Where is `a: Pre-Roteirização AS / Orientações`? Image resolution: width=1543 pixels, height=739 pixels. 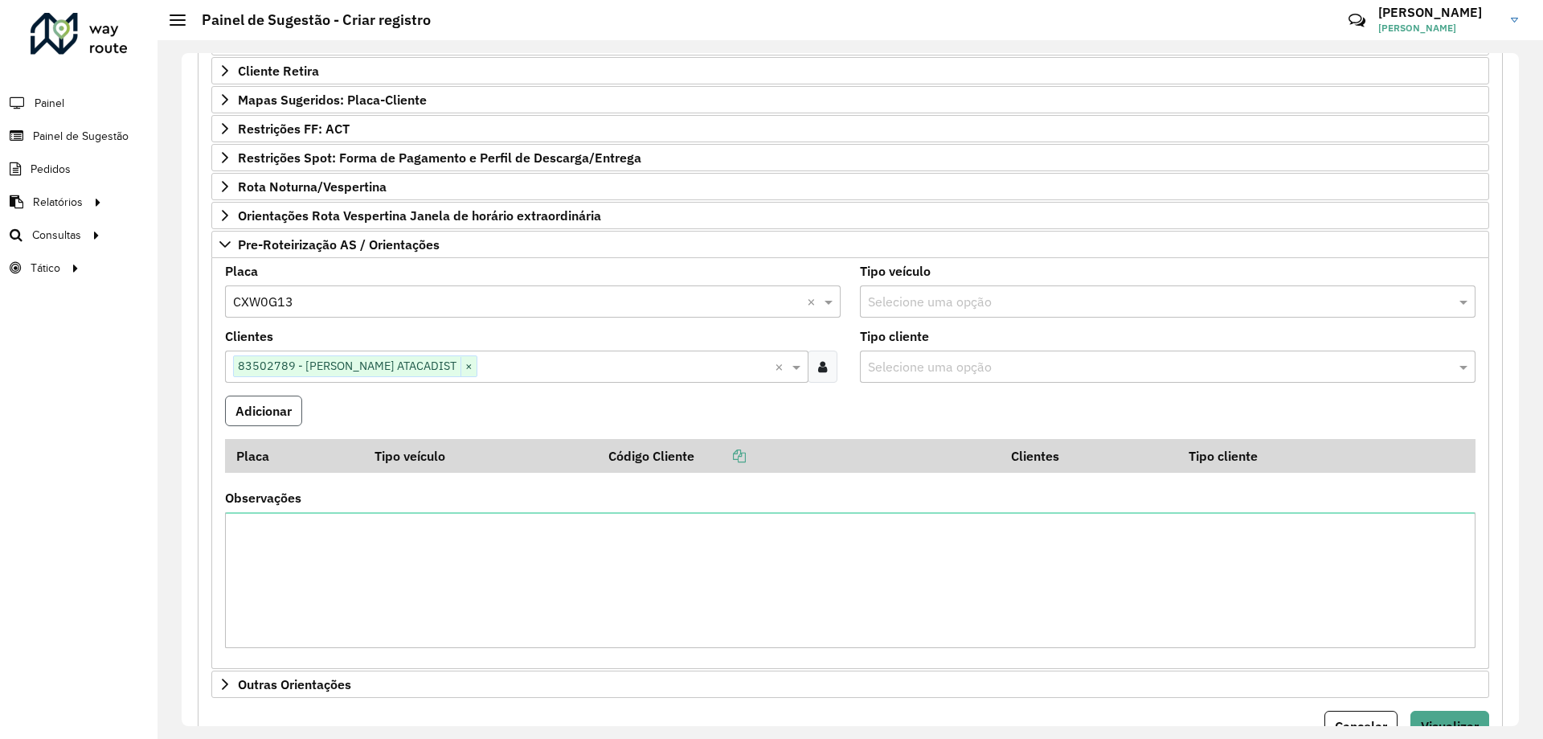
a: Pre-Roteirização AS / Orientações is located at coordinates (850, 244).